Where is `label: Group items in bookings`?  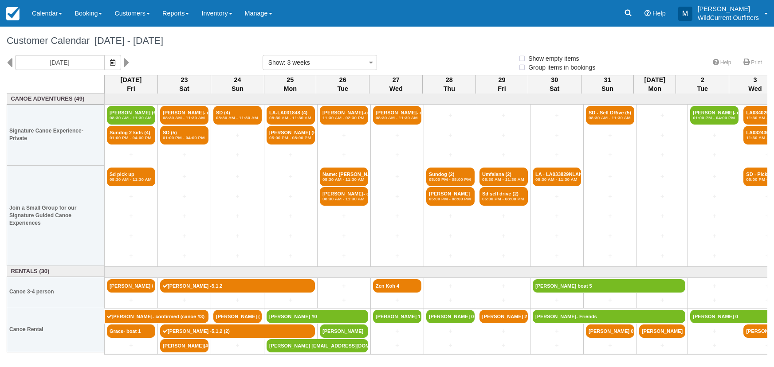 label: Group items in bookings is located at coordinates (559, 67).